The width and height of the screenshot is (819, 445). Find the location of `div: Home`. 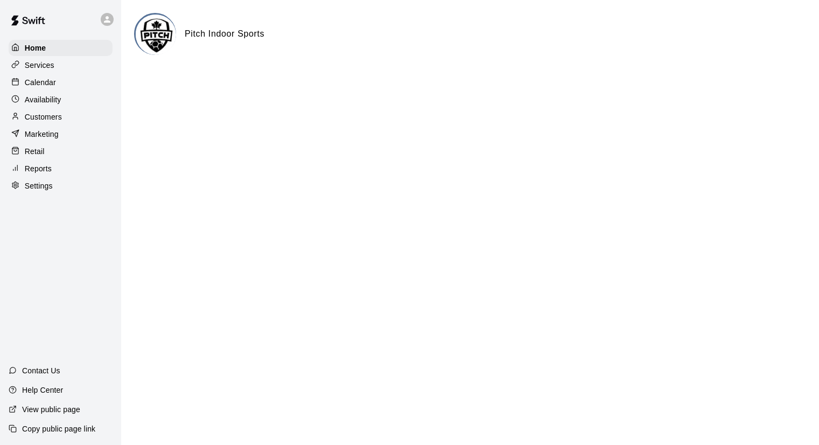

div: Home is located at coordinates (60, 48).